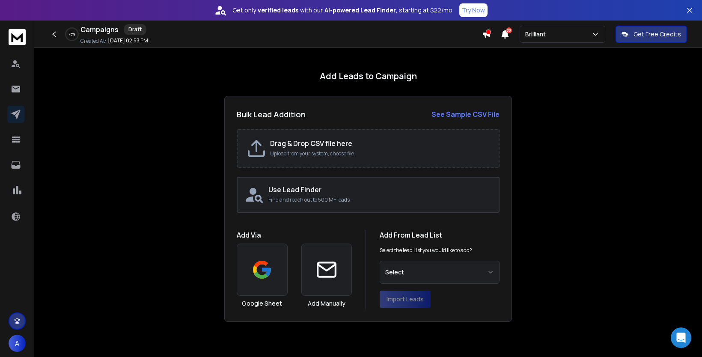 The image size is (702, 357). Describe the element at coordinates (17, 343) in the screenshot. I see `button: A` at that location.